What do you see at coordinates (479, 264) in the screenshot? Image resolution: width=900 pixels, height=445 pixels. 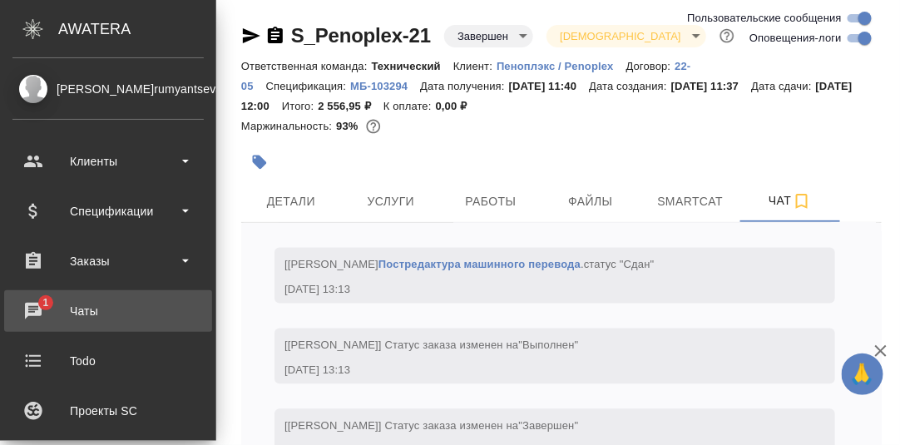 I see `a: Постредактура машинного перевода` at bounding box center [479, 264].